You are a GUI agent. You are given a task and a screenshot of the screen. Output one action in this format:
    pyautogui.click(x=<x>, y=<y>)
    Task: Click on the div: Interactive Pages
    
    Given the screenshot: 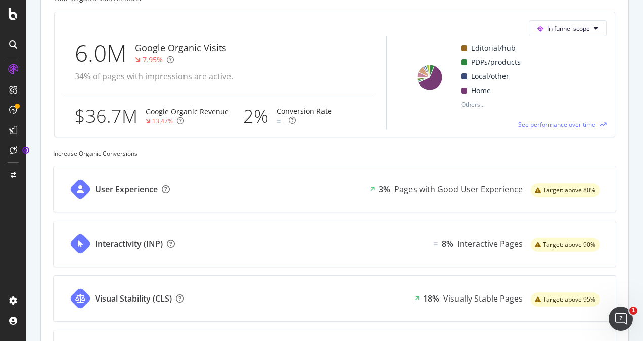 What is the action you would take?
    pyautogui.click(x=490, y=244)
    